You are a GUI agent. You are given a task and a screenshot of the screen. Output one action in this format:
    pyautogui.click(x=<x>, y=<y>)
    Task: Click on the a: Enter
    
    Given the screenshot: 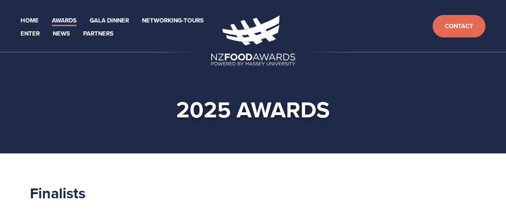 What is the action you would take?
    pyautogui.click(x=30, y=34)
    